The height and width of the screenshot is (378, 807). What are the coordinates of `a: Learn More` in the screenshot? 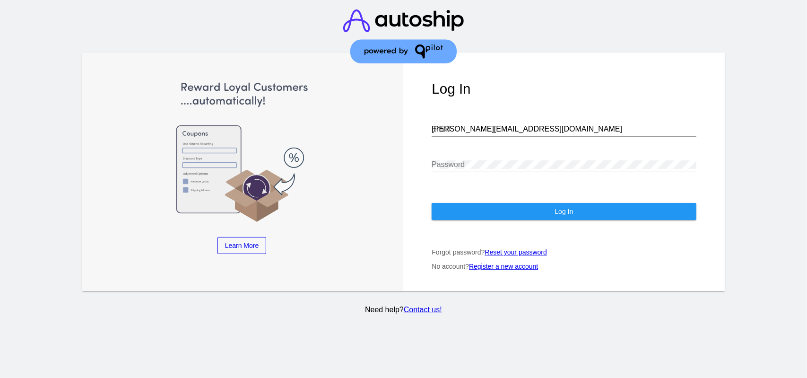 It's located at (242, 245).